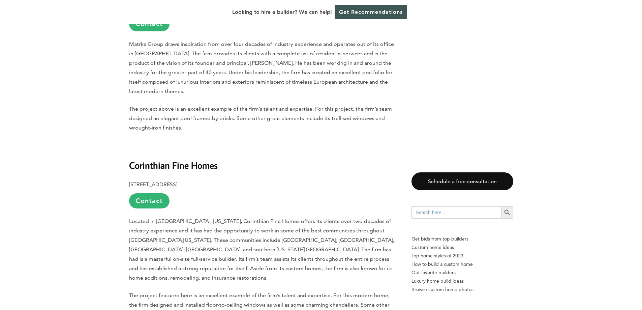 This screenshot has height=310, width=642. I want to click on span: The project above is an excellent example of the firm’s talent and expertise. For this project, t..., so click(261, 118).